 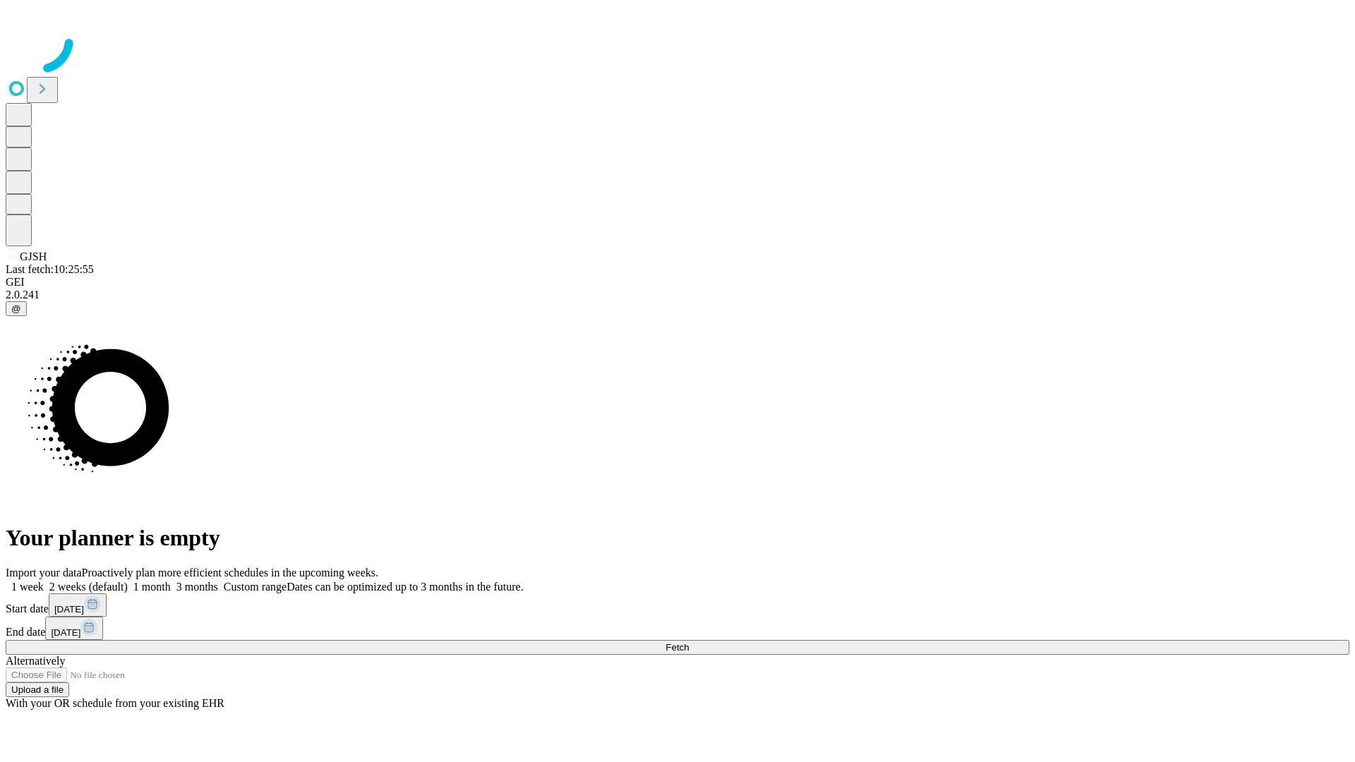 I want to click on span: Dates can be optimized up to 3 months in the future., so click(x=404, y=587).